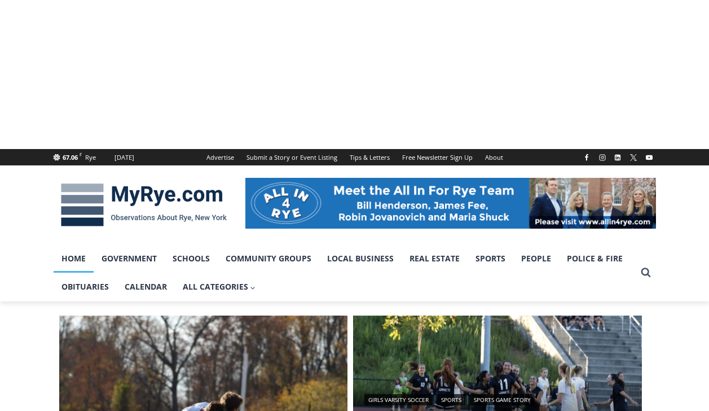 This screenshot has height=411, width=709. What do you see at coordinates (502, 400) in the screenshot?
I see `a: Sports Game Story` at bounding box center [502, 400].